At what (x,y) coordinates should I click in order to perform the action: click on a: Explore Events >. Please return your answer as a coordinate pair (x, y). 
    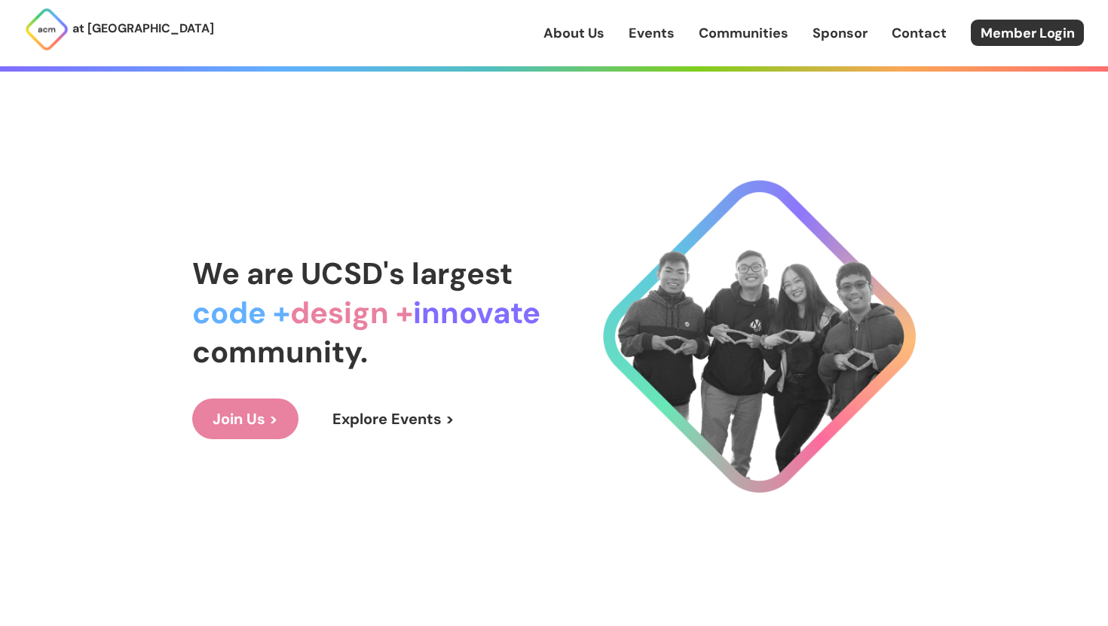
    Looking at the image, I should click on (393, 419).